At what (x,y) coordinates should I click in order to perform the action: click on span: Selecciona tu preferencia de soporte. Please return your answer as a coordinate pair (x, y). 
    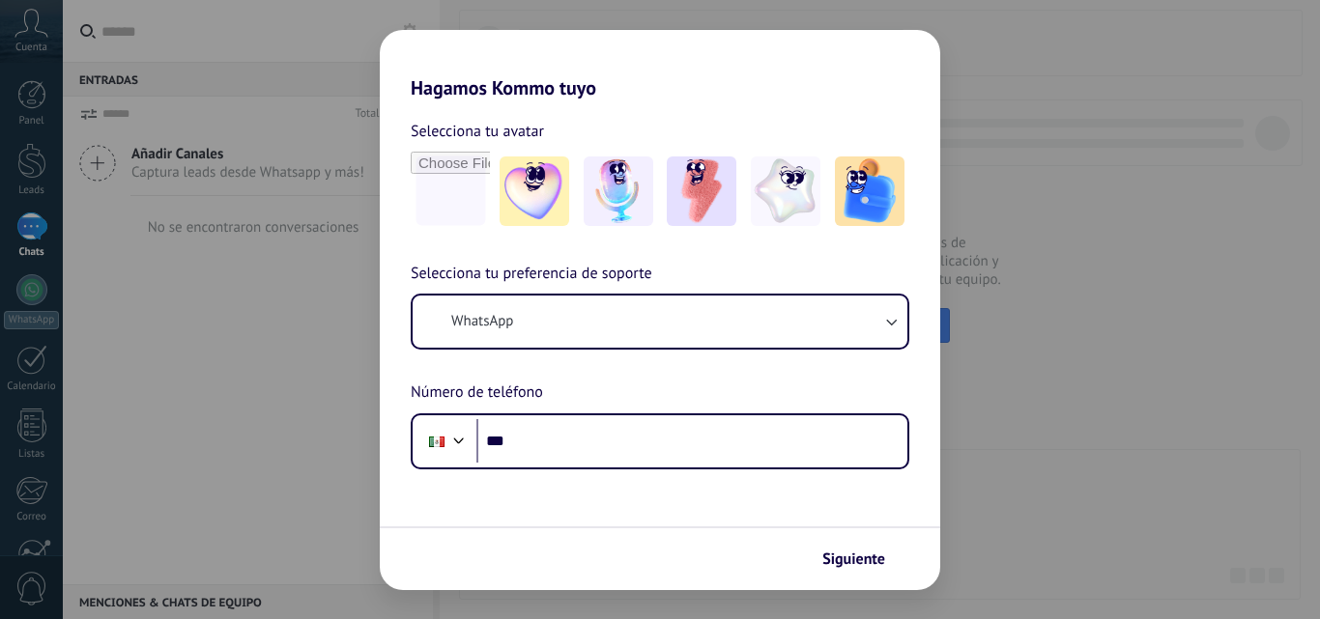
    Looking at the image, I should click on (532, 274).